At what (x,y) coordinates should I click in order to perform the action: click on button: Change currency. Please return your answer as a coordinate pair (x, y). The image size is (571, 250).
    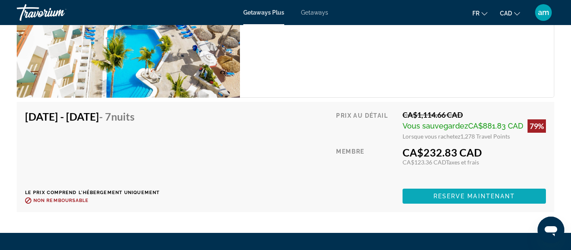
    Looking at the image, I should click on (510, 13).